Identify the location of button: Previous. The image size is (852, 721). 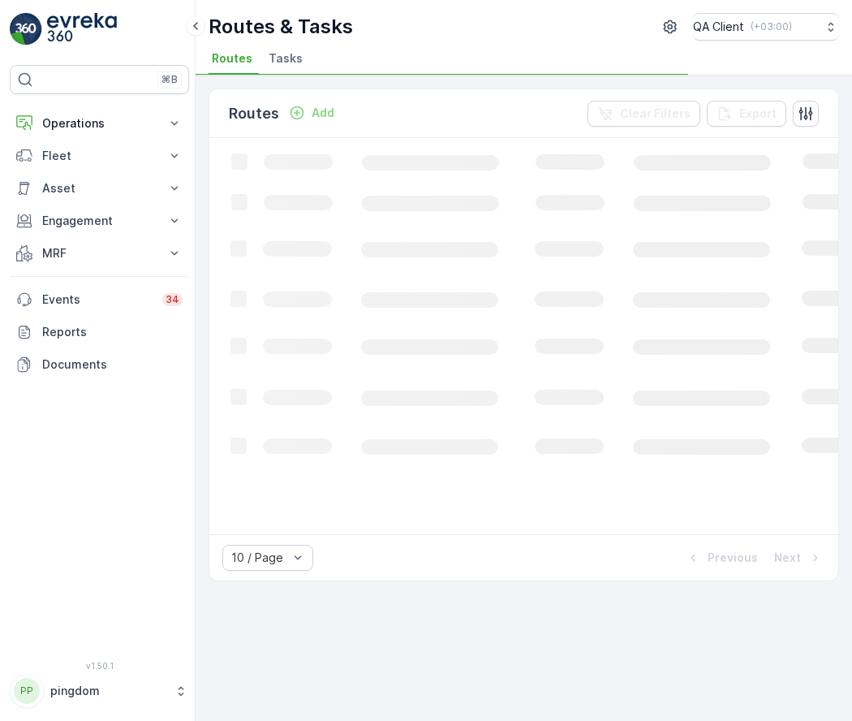
(721, 558).